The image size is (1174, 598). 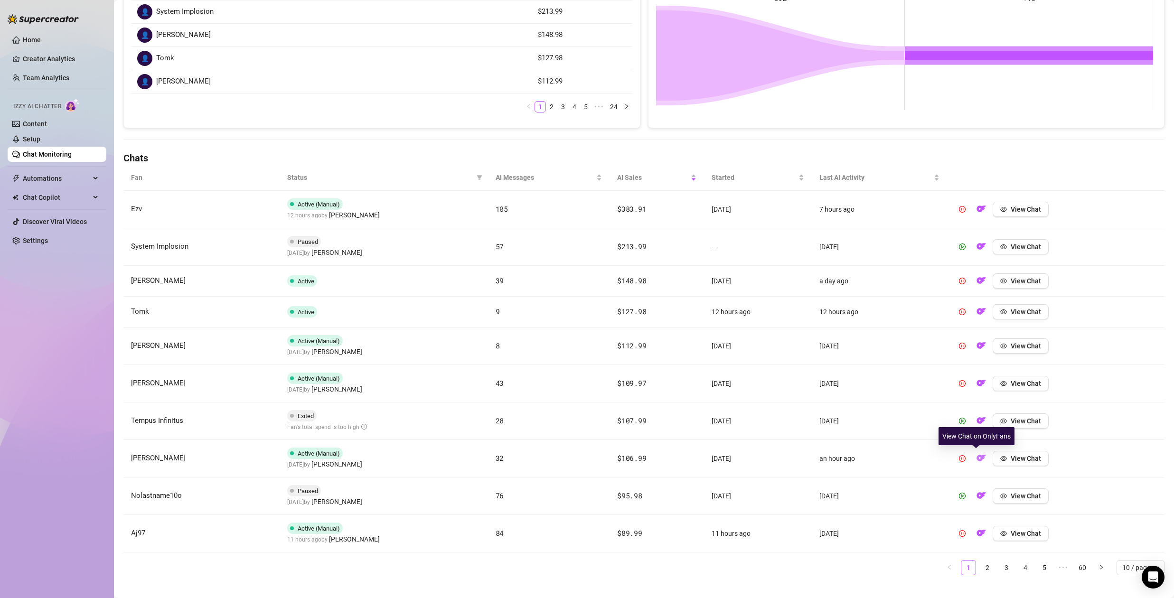 What do you see at coordinates (582, 82) in the screenshot?
I see `article: $112.99` at bounding box center [582, 82].